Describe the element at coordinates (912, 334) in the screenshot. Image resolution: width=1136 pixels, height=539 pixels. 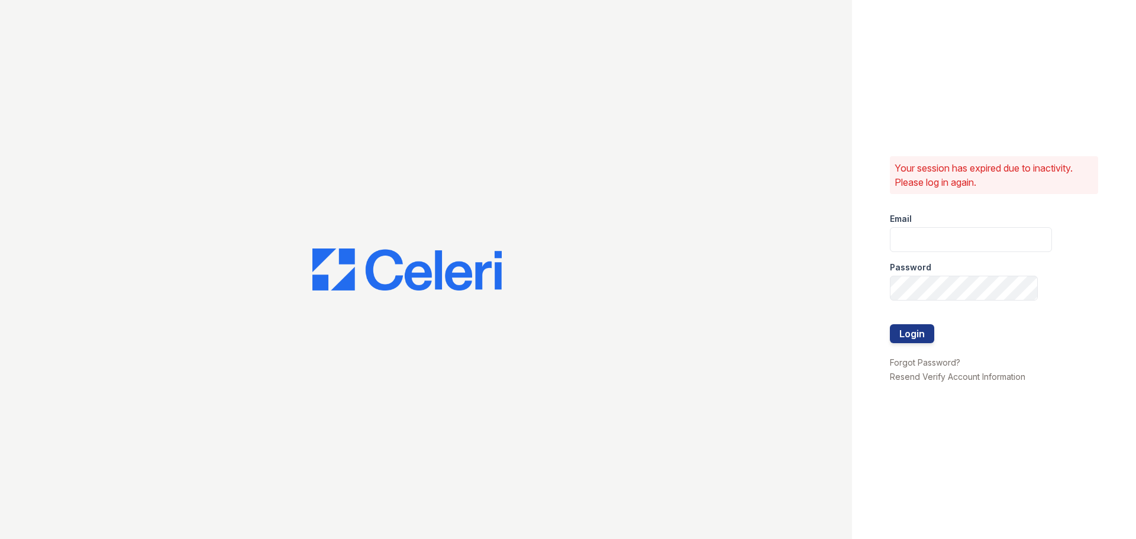
I see `button: Login` at that location.